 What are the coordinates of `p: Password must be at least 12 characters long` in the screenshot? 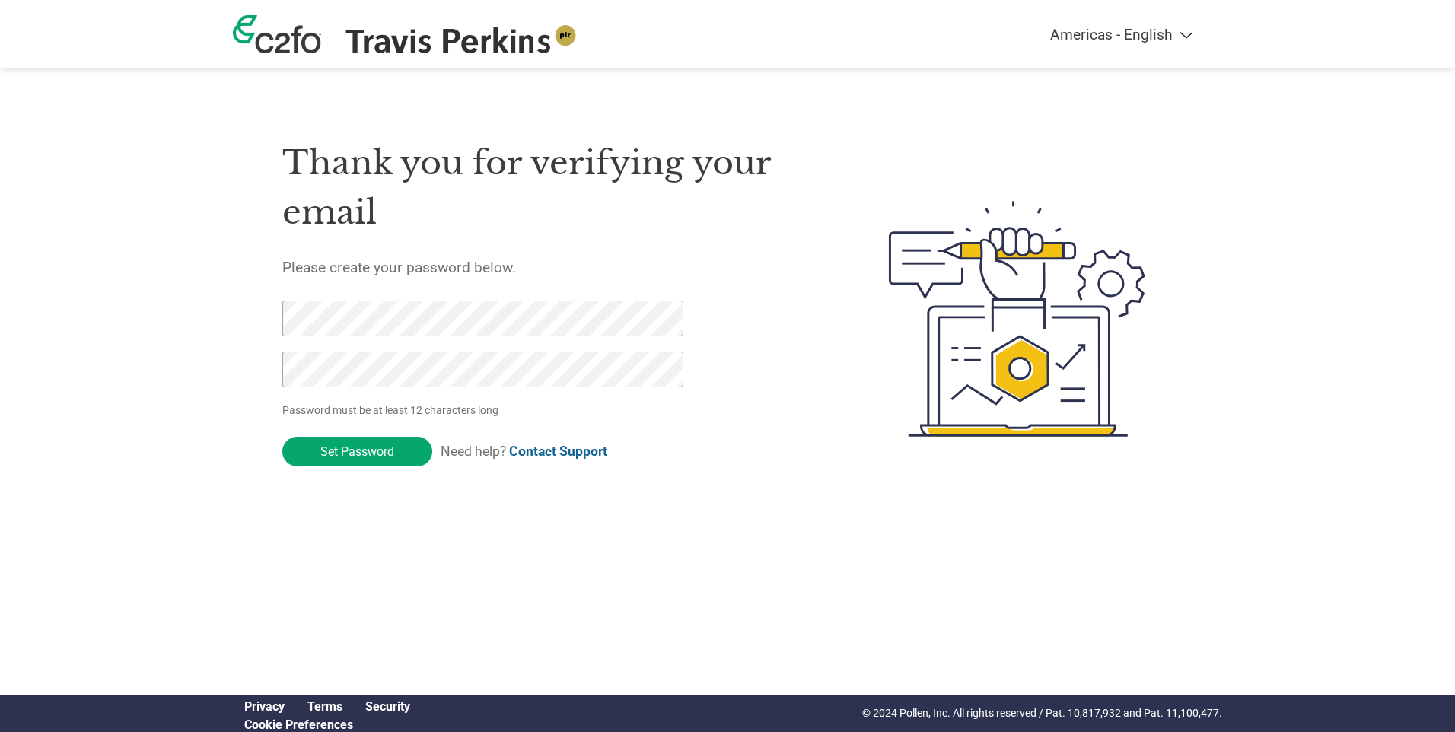 It's located at (485, 410).